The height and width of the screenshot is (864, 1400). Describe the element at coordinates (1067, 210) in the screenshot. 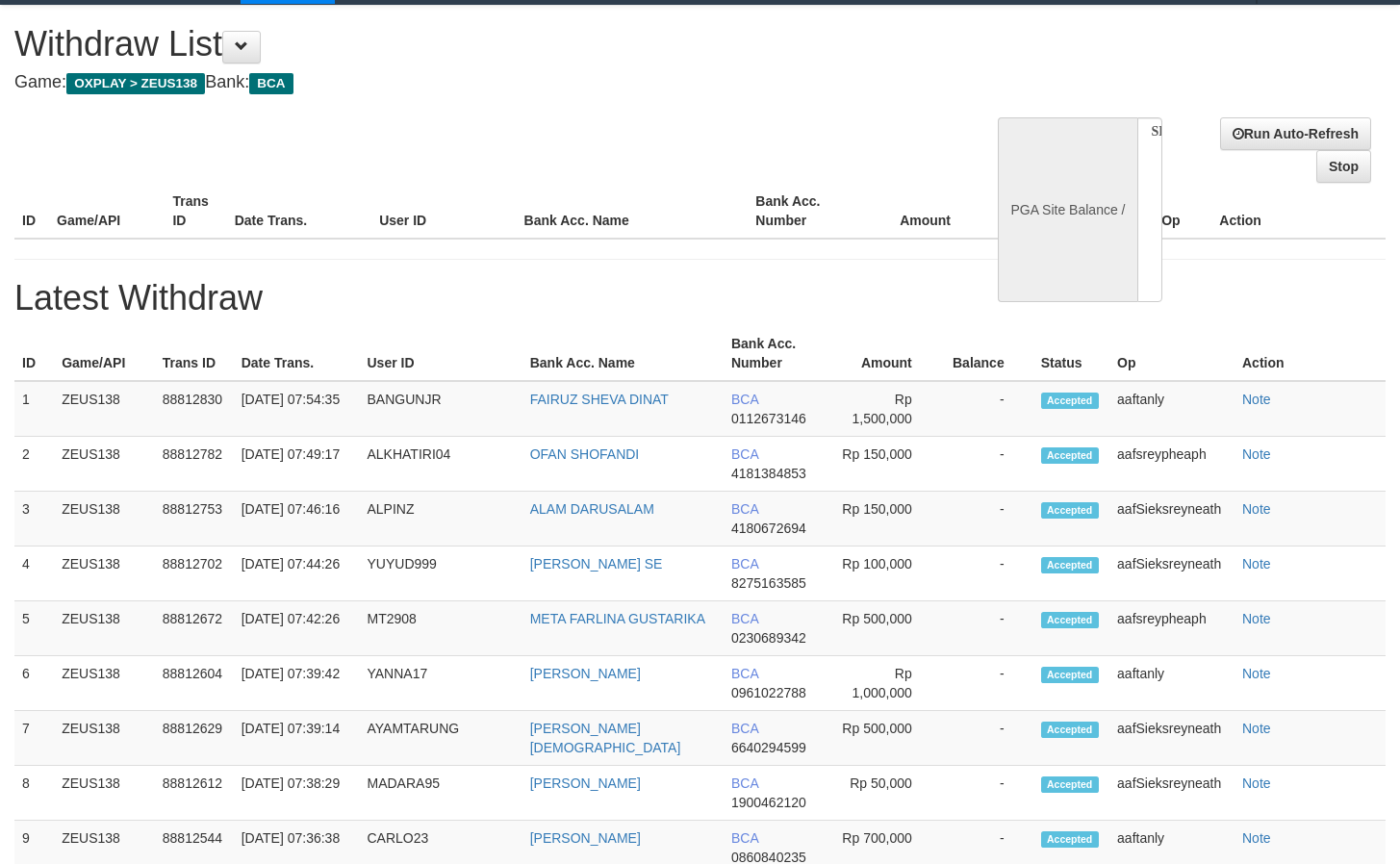

I see `div: PGA Site Balance /` at that location.